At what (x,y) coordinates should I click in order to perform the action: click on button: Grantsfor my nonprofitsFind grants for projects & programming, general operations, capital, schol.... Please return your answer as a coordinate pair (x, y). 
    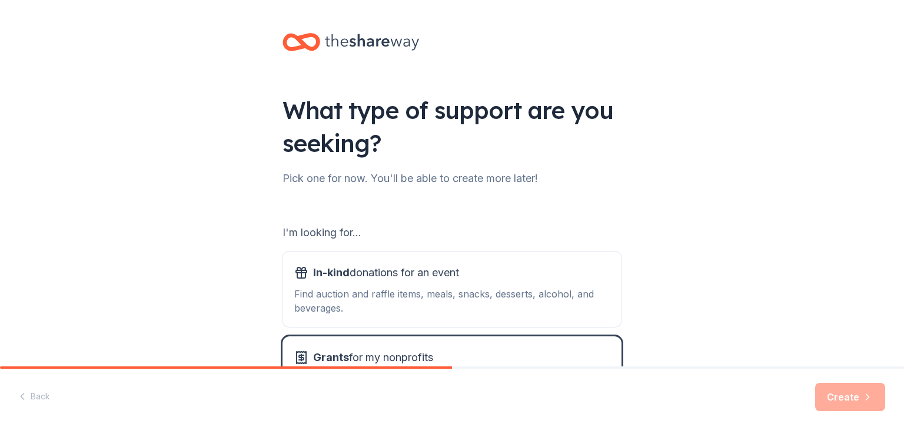
    Looking at the image, I should click on (452, 374).